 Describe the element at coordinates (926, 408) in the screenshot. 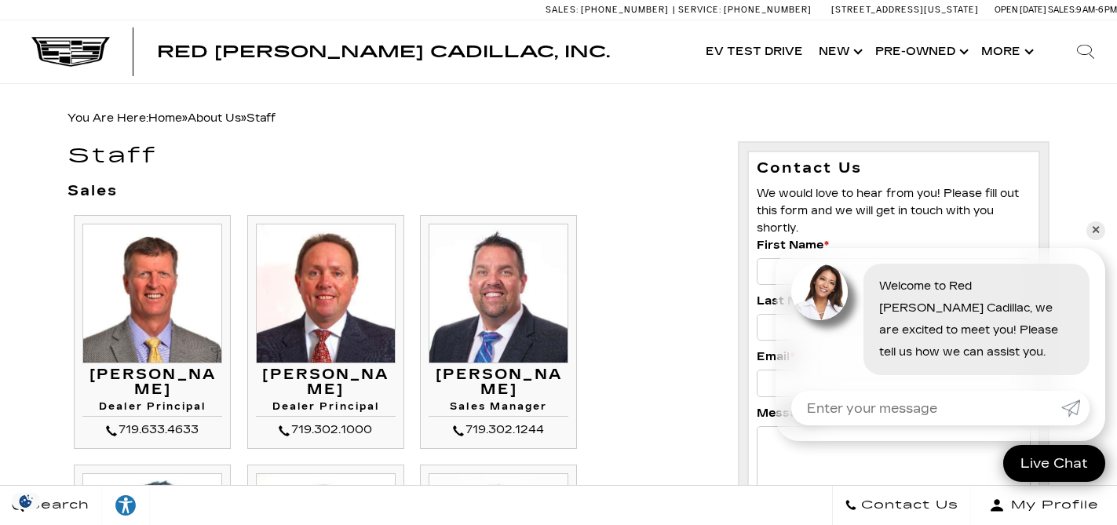

I see `input: Enter your message` at that location.